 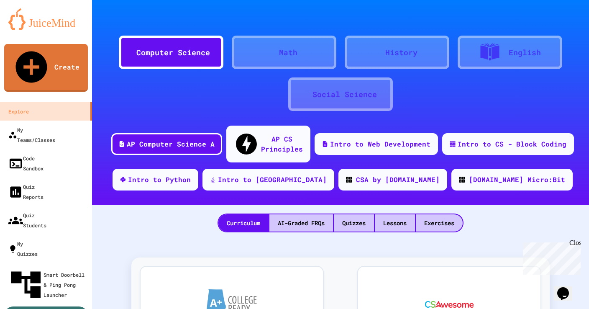 I want to click on div: Computer Science, so click(x=173, y=52).